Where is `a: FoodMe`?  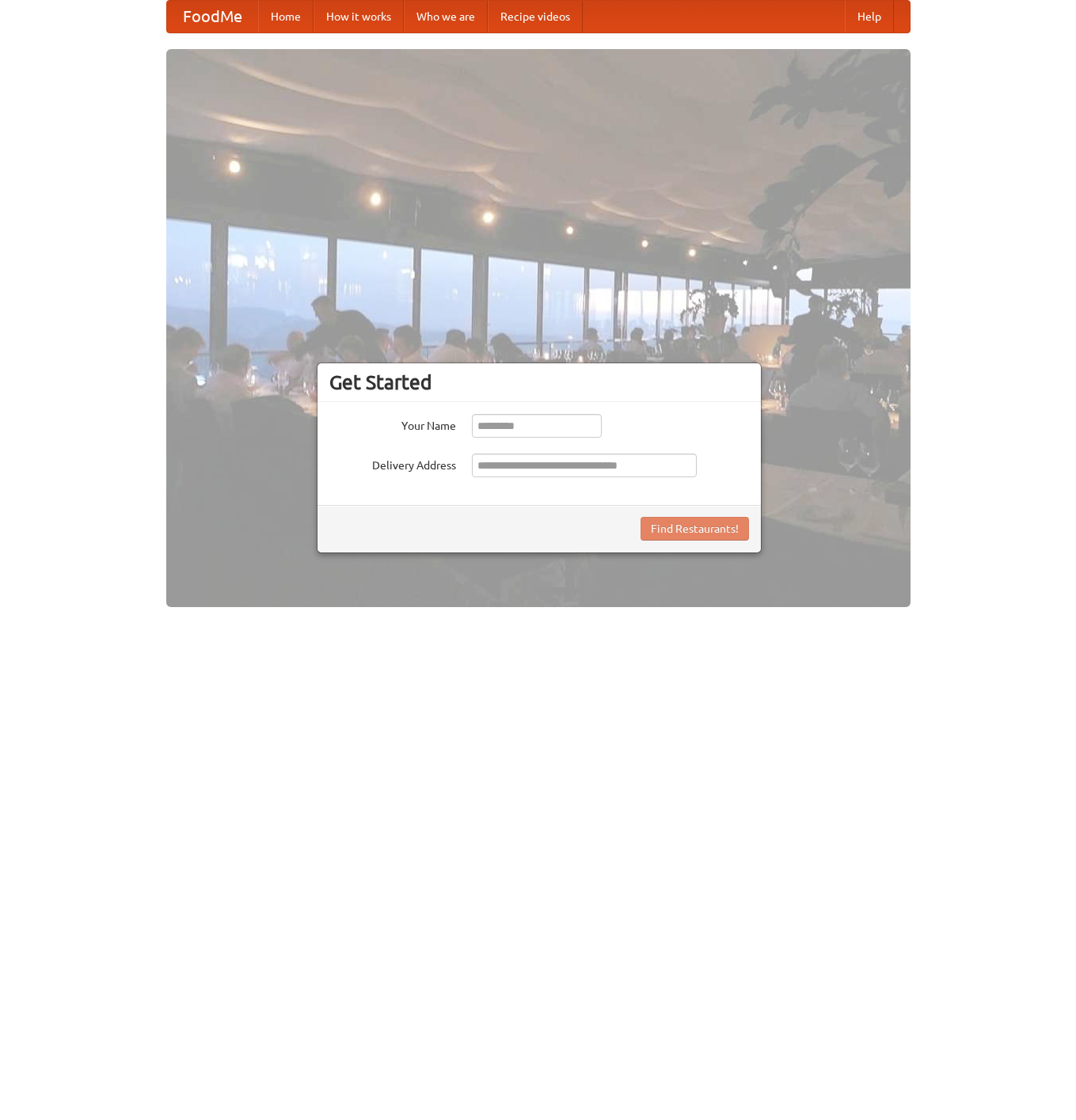
a: FoodMe is located at coordinates (212, 17).